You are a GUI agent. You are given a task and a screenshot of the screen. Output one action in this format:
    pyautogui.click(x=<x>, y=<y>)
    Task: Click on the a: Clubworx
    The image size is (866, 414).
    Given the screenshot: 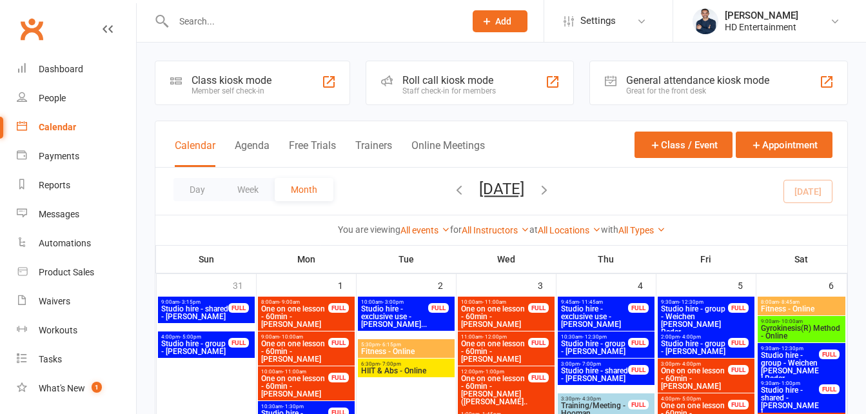 What is the action you would take?
    pyautogui.click(x=32, y=29)
    